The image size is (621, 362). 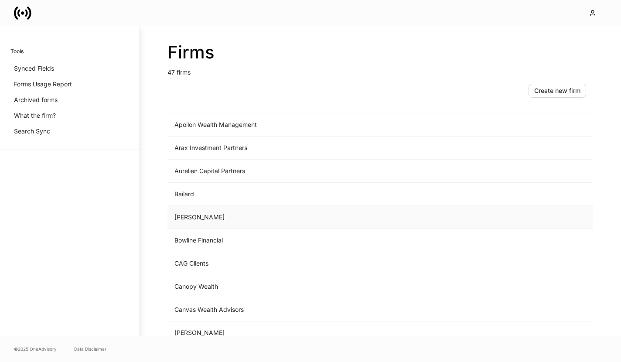 I want to click on a: Data Disclaimer, so click(x=90, y=349).